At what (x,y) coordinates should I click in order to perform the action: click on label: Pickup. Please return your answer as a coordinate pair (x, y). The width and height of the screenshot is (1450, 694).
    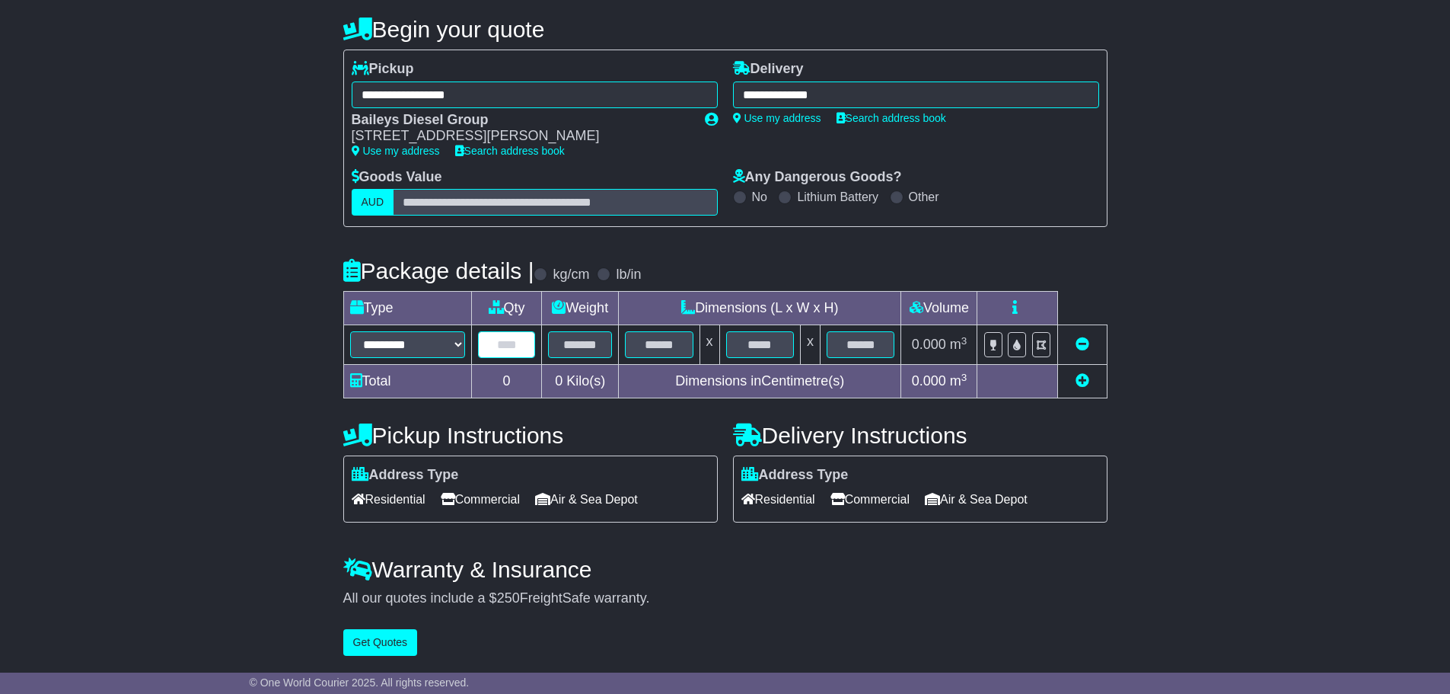
    Looking at the image, I should click on (383, 69).